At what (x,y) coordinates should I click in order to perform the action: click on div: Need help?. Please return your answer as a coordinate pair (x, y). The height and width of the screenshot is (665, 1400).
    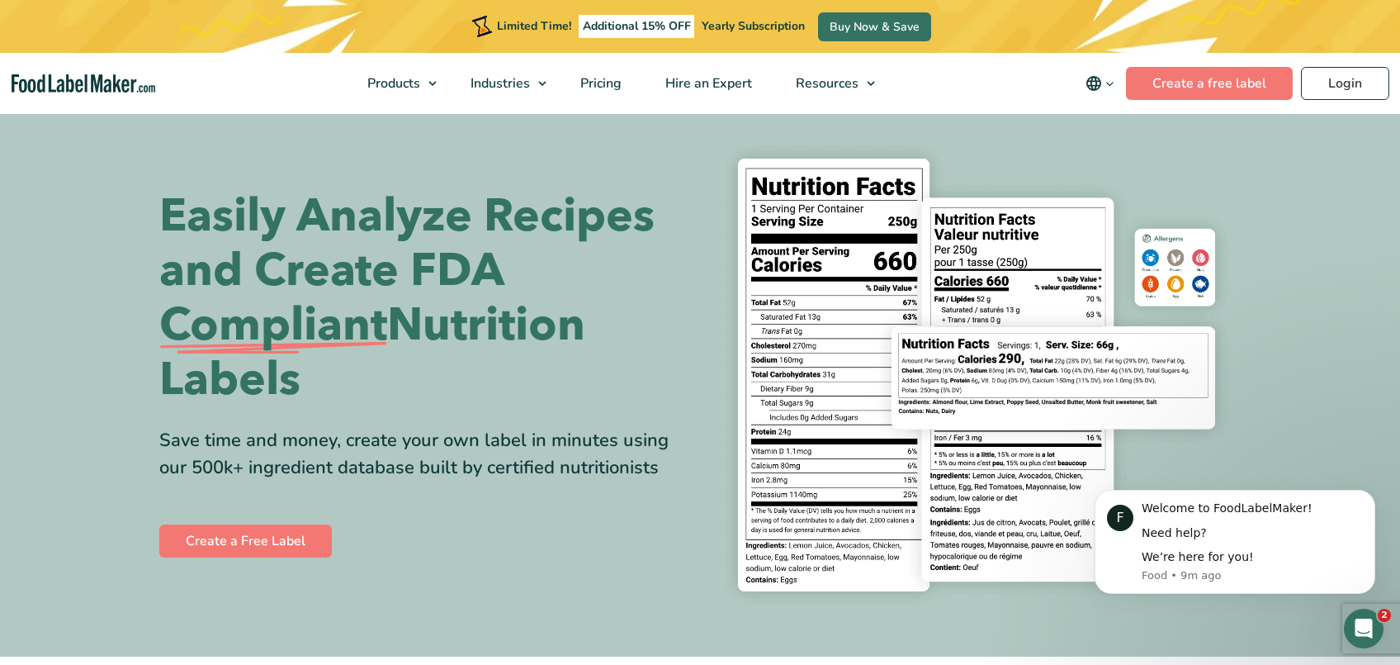
    Looking at the image, I should click on (182, 69).